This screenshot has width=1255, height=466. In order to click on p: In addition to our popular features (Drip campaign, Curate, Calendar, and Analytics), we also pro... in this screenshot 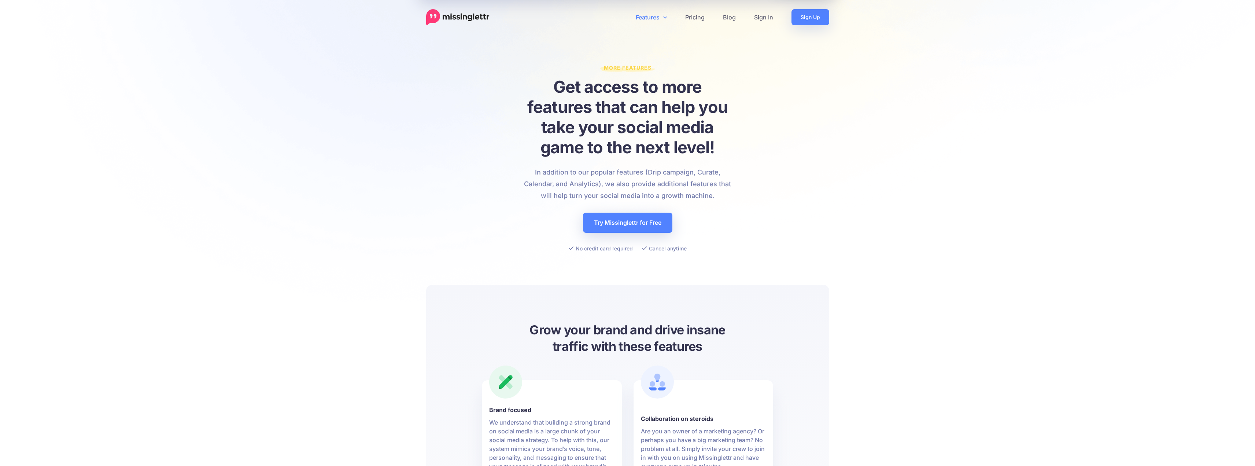, I will do `click(627, 184)`.